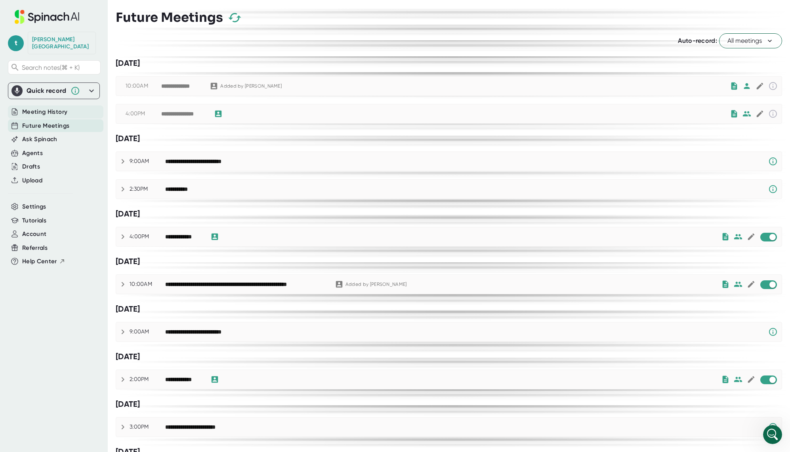 The height and width of the screenshot is (452, 790). I want to click on button: All meetings, so click(751, 41).